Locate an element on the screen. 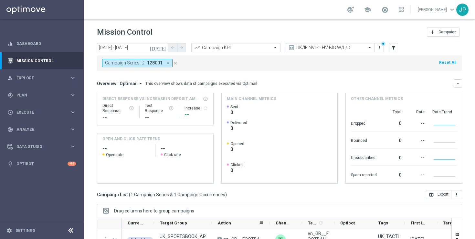  button: Campaign Series ID: 128001 arrow_drop_down is located at coordinates (137, 63).